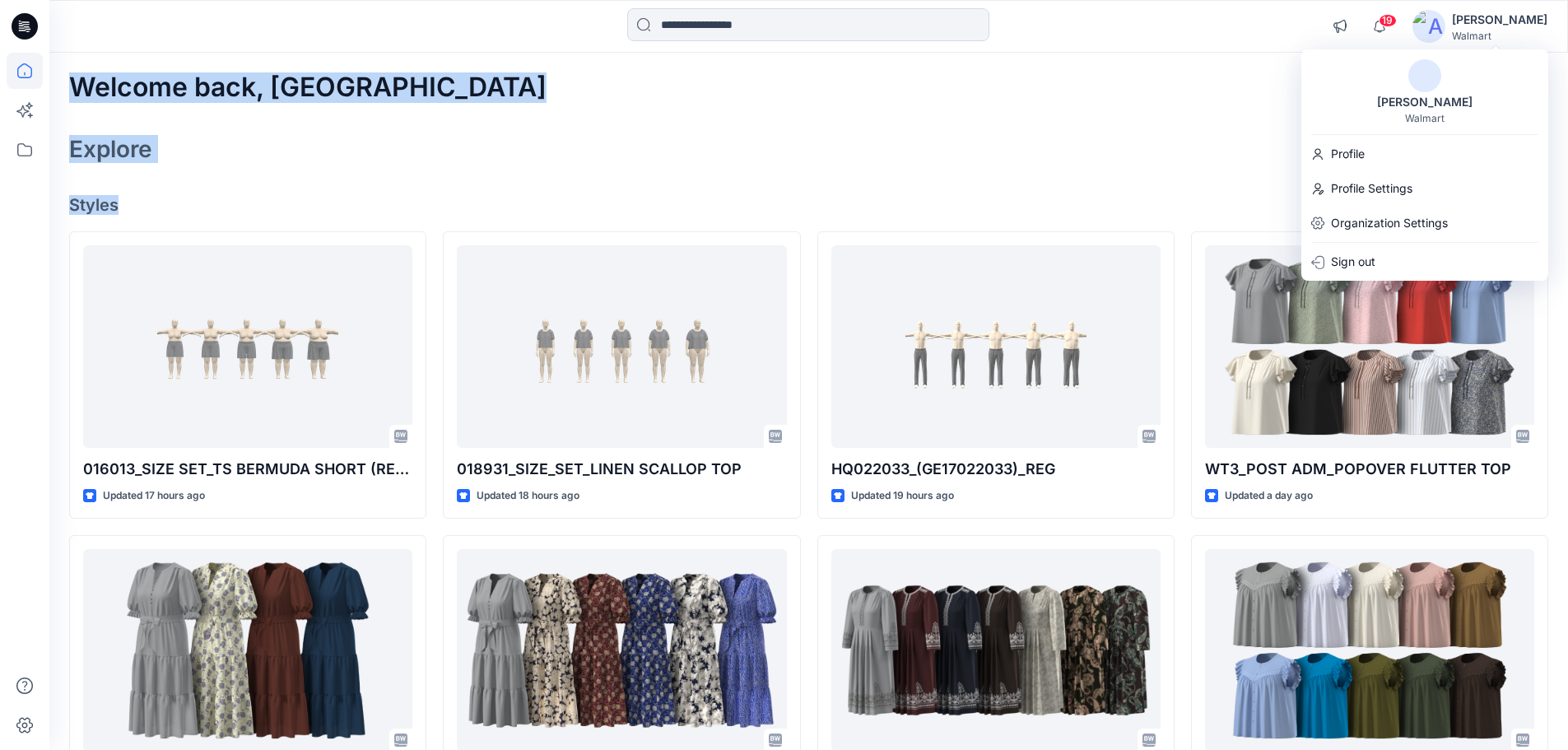  Describe the element at coordinates (1371, 188) in the screenshot. I see `p: Profile Settings` at that location.